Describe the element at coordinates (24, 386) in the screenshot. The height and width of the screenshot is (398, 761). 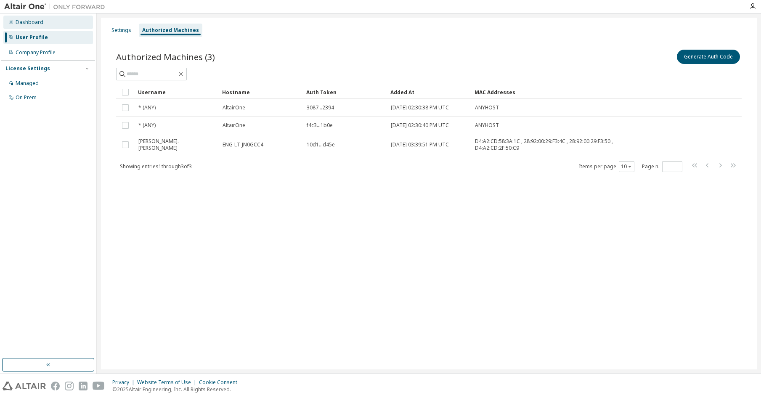
I see `img: altair_logo.svg` at that location.